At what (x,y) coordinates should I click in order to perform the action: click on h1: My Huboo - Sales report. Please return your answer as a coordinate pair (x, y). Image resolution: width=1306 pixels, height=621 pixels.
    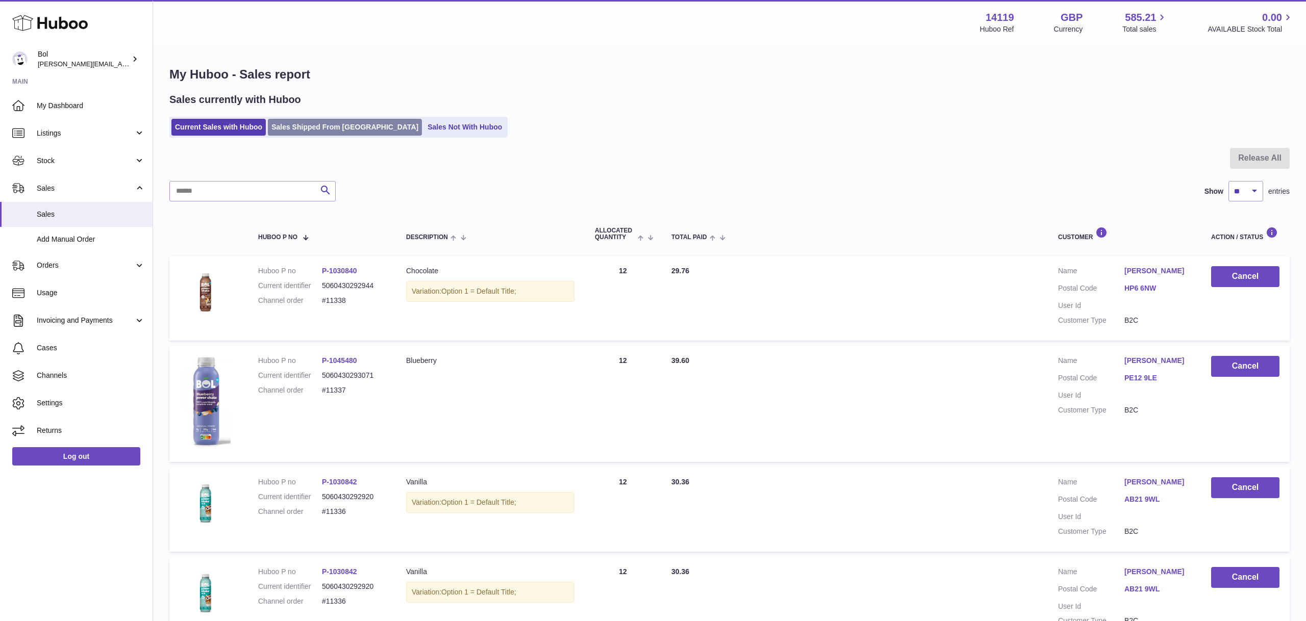
    Looking at the image, I should click on (730, 74).